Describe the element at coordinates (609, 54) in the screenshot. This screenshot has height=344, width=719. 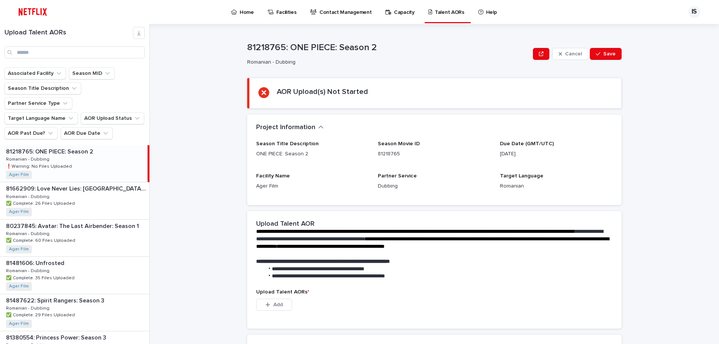
I see `span: Save` at that location.